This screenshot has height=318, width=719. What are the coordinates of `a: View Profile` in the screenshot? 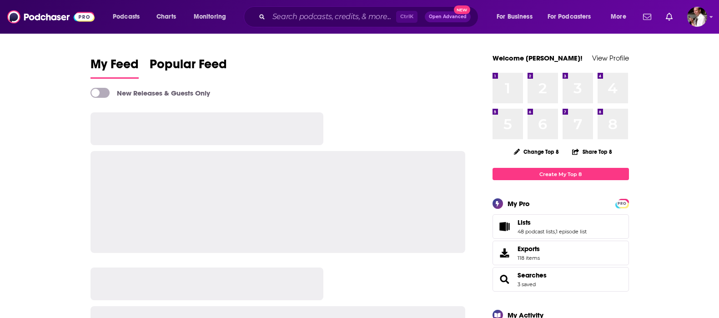 It's located at (611, 58).